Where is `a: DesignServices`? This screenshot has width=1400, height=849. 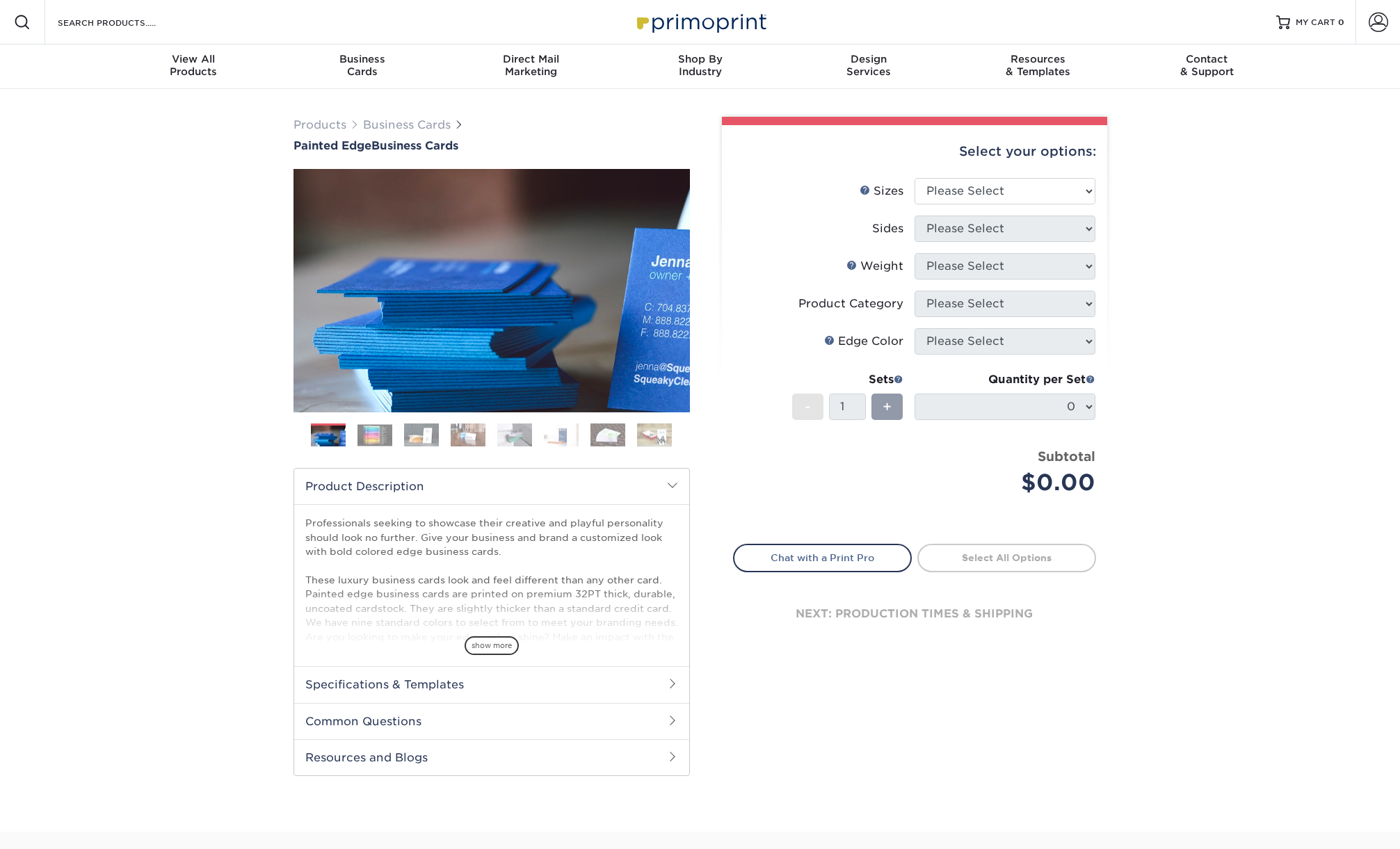
a: DesignServices is located at coordinates (869, 66).